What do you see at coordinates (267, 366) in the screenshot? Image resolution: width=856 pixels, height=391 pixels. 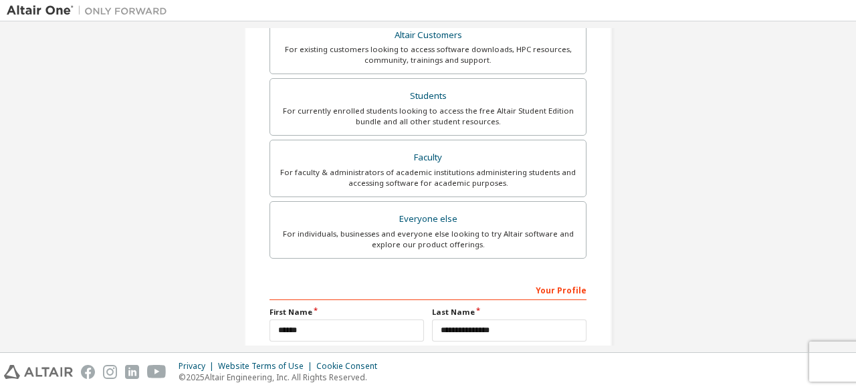 I see `div: Website Terms of Use` at bounding box center [267, 366].